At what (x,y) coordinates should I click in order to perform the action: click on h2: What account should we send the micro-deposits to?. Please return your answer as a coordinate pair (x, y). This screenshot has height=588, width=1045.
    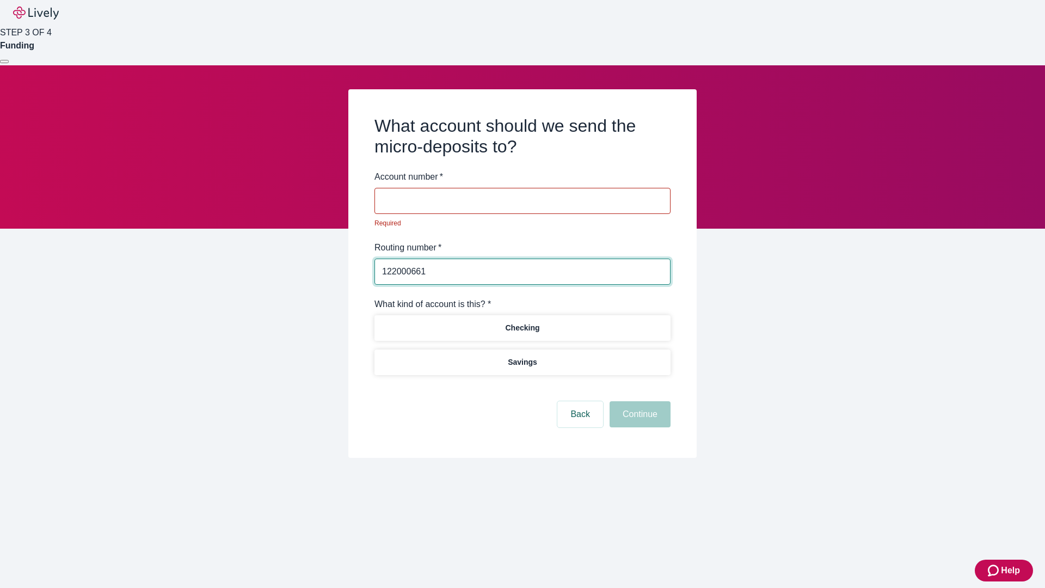
    Looking at the image, I should click on (523, 136).